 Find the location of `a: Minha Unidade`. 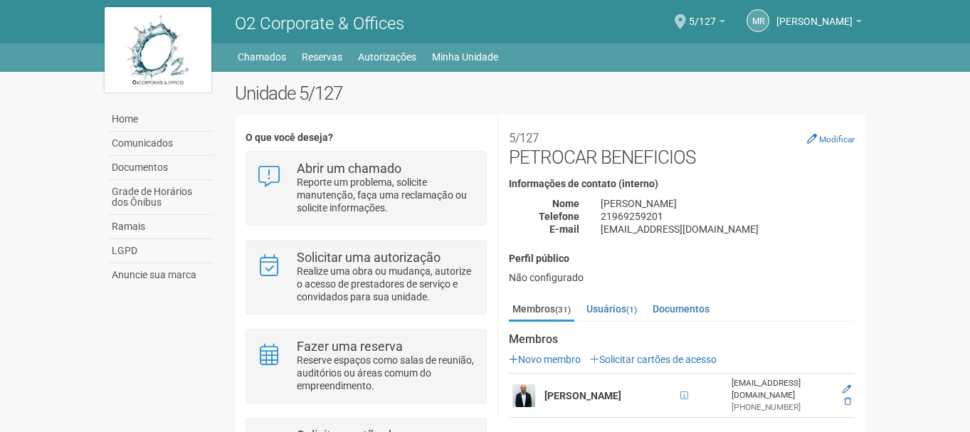

a: Minha Unidade is located at coordinates (465, 57).